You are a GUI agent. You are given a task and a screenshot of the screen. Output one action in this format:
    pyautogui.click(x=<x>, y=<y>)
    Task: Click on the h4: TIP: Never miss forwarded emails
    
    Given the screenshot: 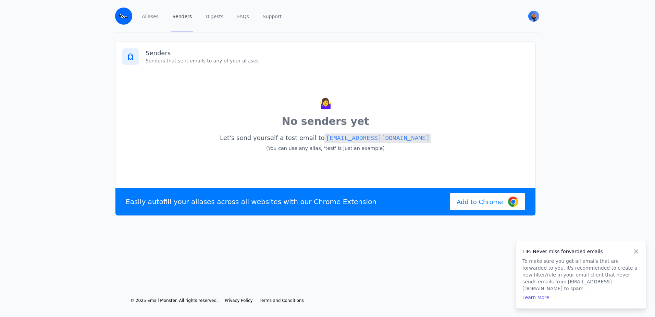 What is the action you would take?
    pyautogui.click(x=581, y=251)
    